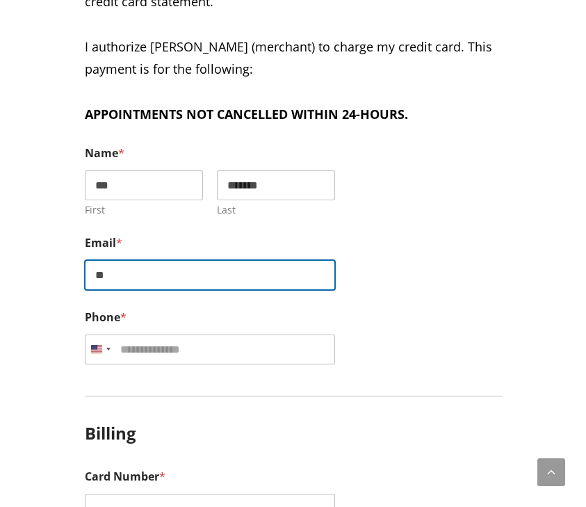  I want to click on input: Phone, so click(210, 349).